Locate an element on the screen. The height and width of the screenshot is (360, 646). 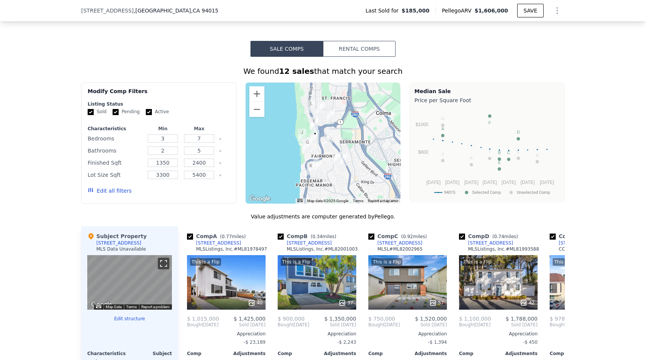
text: Selected Comp is located at coordinates (487, 192).